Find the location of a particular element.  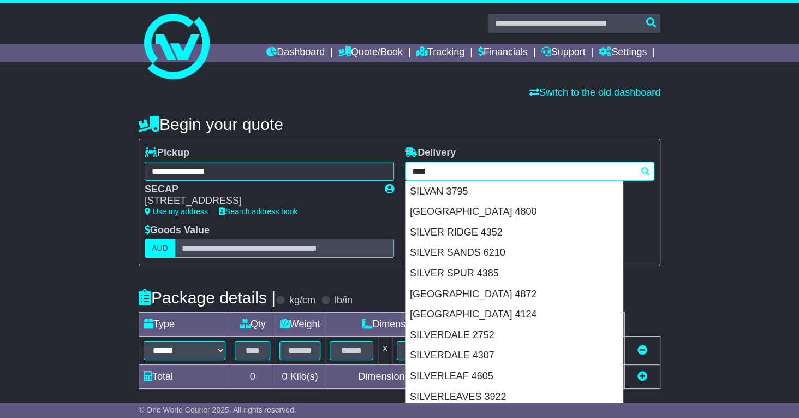

a: Quote/Book is located at coordinates (371, 53).